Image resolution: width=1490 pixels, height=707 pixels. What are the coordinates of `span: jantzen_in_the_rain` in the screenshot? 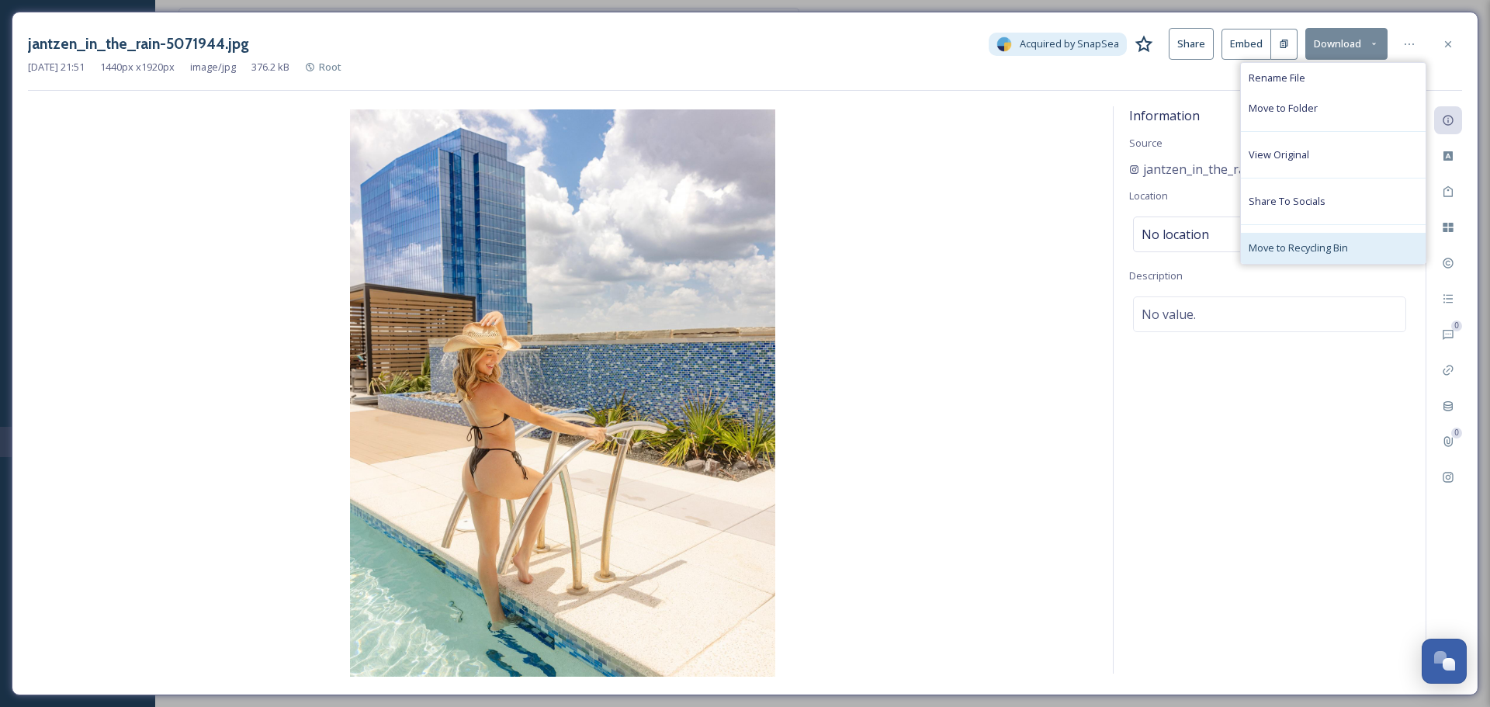 It's located at (1200, 169).